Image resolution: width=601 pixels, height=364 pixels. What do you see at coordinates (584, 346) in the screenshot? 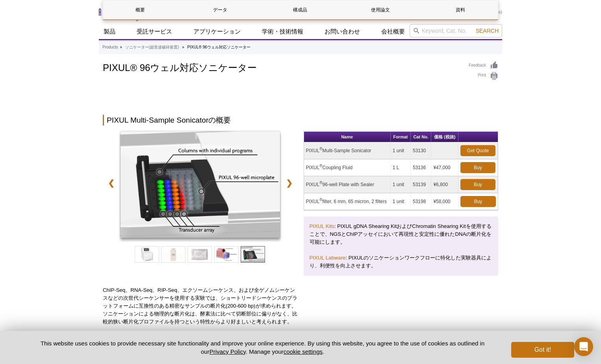
I see `div: Open Intercom Messenger` at bounding box center [584, 346].